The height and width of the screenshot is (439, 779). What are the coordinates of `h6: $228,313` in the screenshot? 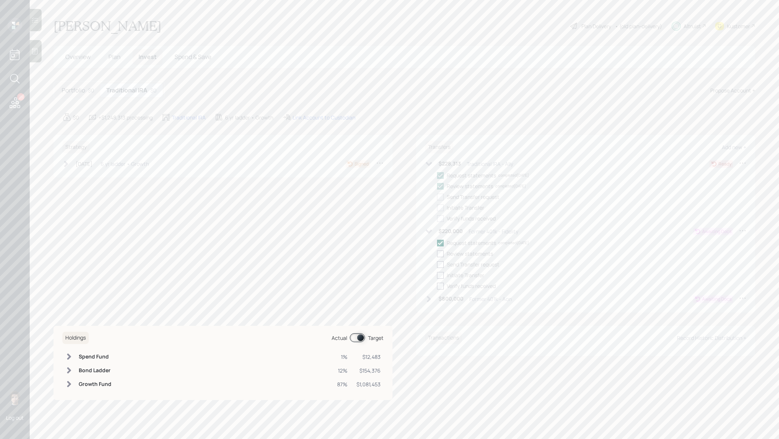 It's located at (450, 164).